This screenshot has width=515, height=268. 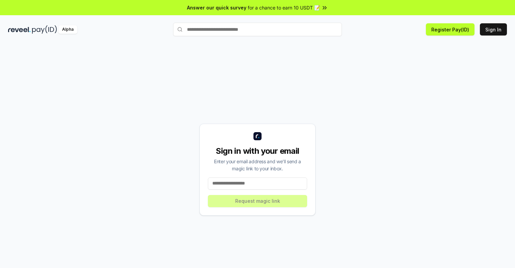 What do you see at coordinates (19, 29) in the screenshot?
I see `img: reveel_dark` at bounding box center [19, 29].